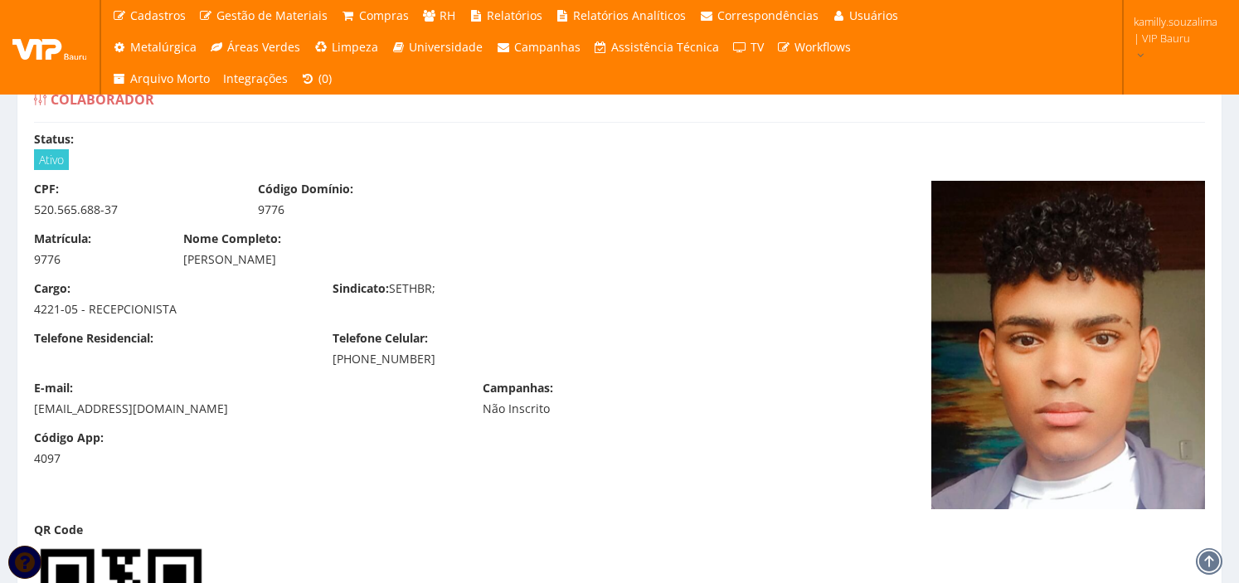 The height and width of the screenshot is (583, 1239). Describe the element at coordinates (255, 47) in the screenshot. I see `a: Áreas Verdes` at that location.